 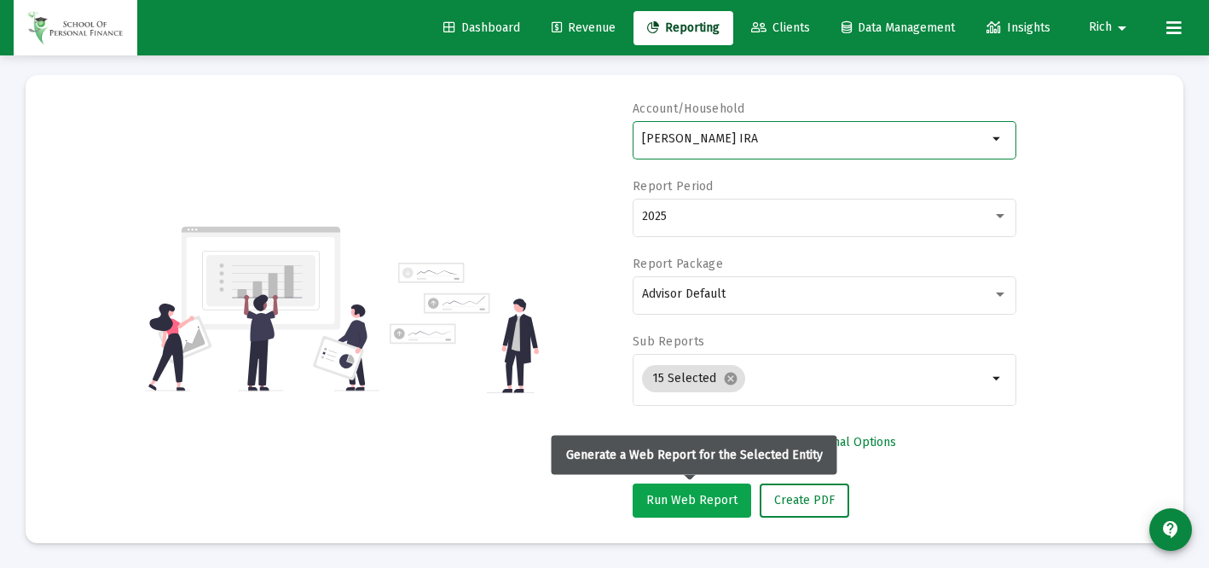 What do you see at coordinates (1100, 27) in the screenshot?
I see `span: Rich` at bounding box center [1100, 27].